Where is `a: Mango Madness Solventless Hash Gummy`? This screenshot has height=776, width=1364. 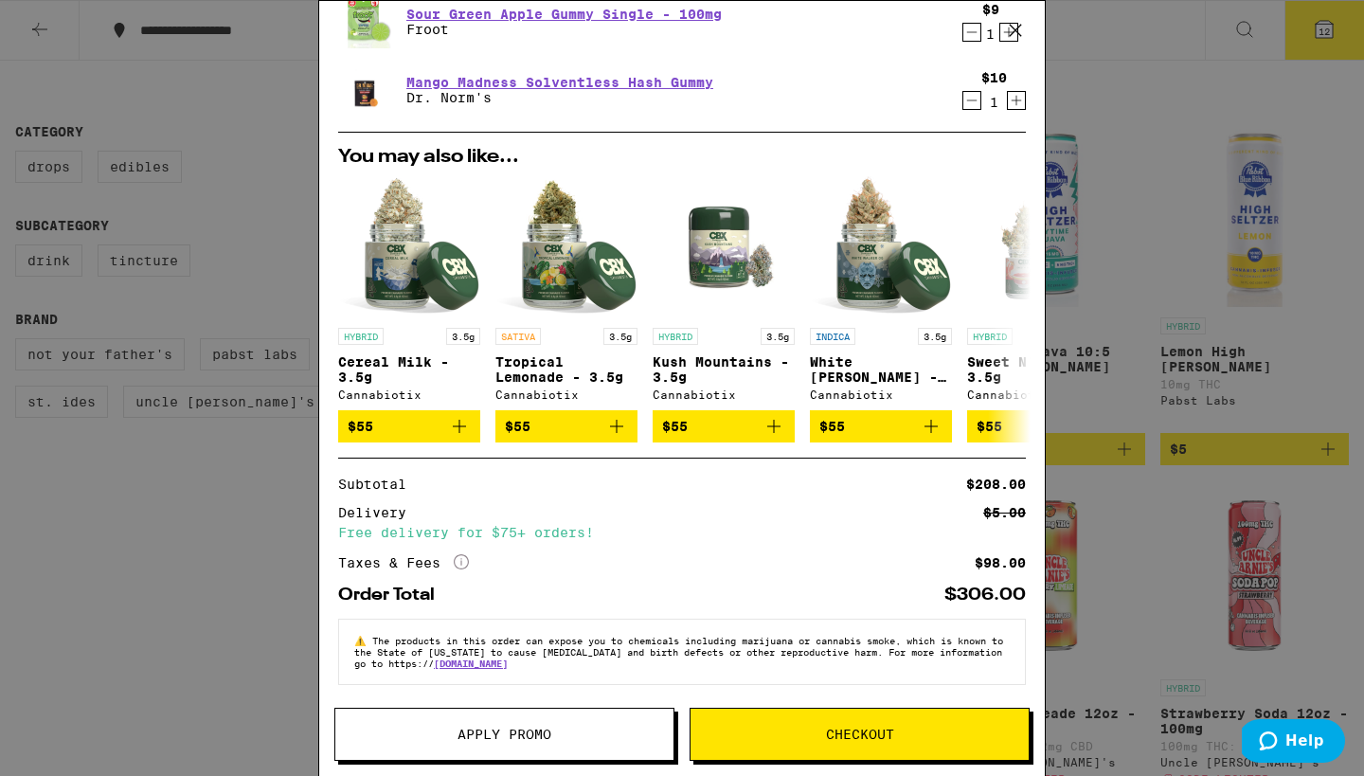
a: Mango Madness Solventless Hash Gummy is located at coordinates (560, 82).